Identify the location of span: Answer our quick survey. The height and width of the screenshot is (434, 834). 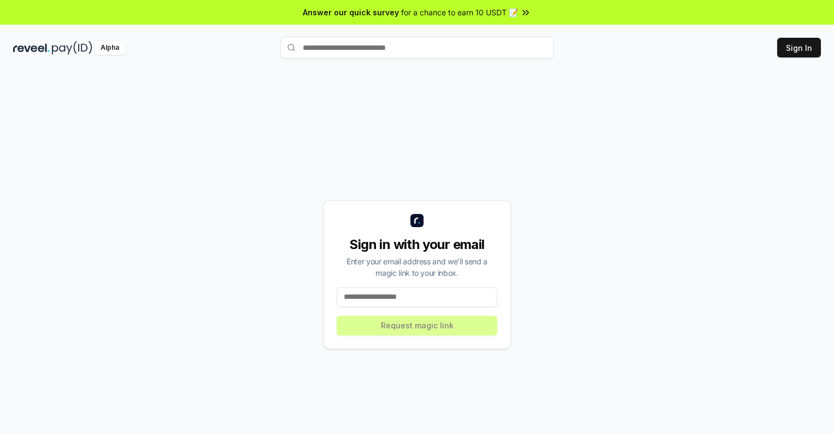
(351, 12).